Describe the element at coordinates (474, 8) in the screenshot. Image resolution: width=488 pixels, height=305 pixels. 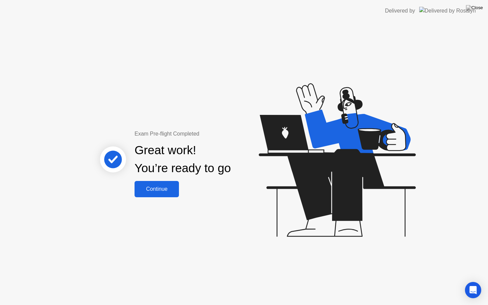
I see `img: Close` at that location.